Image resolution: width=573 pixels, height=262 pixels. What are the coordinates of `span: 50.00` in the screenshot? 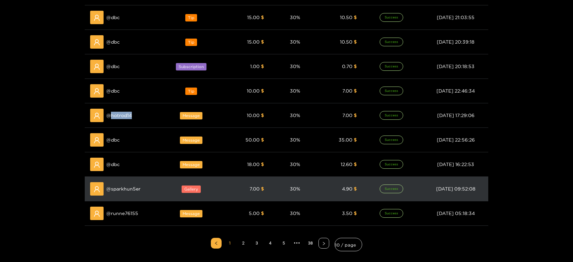 It's located at (252, 140).